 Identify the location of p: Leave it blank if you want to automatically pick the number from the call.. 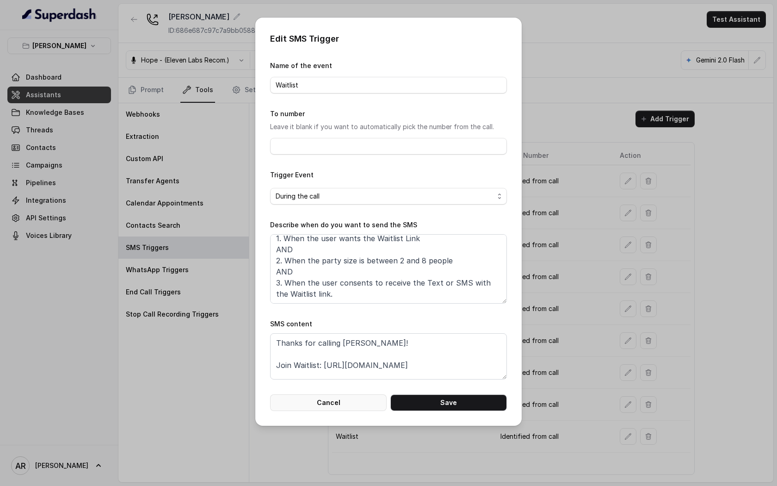
(389, 127).